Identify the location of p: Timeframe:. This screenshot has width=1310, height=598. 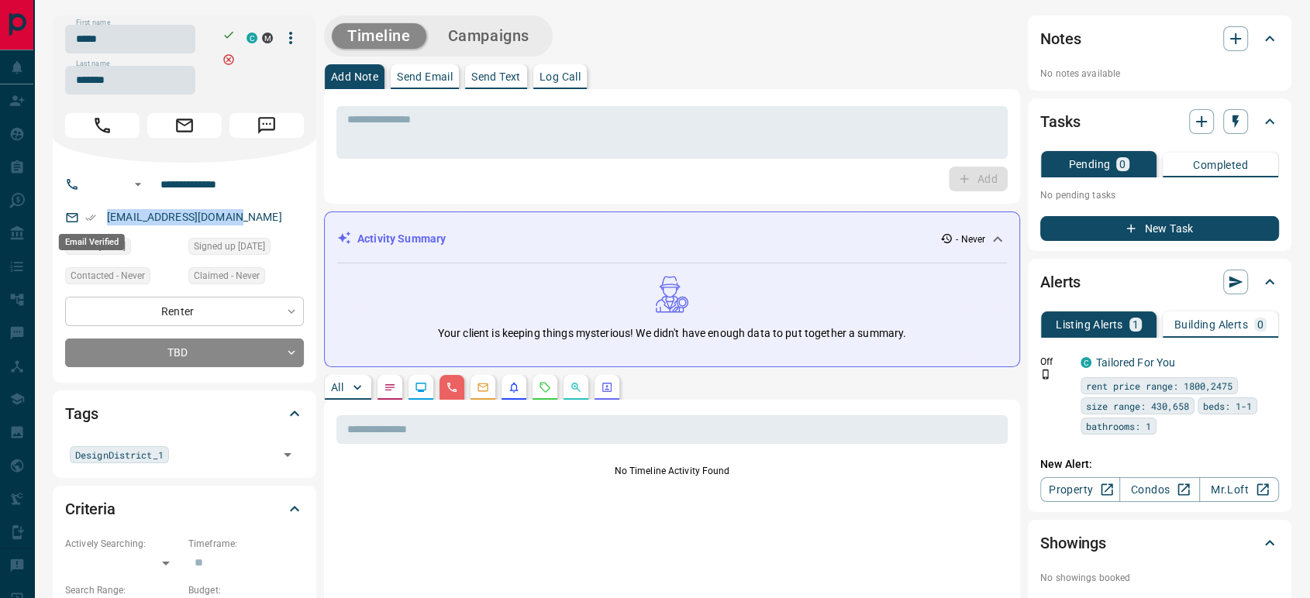
(246, 544).